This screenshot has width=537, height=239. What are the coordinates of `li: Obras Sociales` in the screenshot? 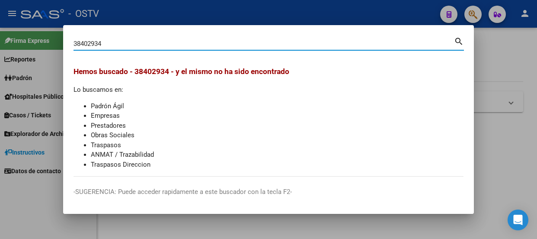 It's located at (277, 135).